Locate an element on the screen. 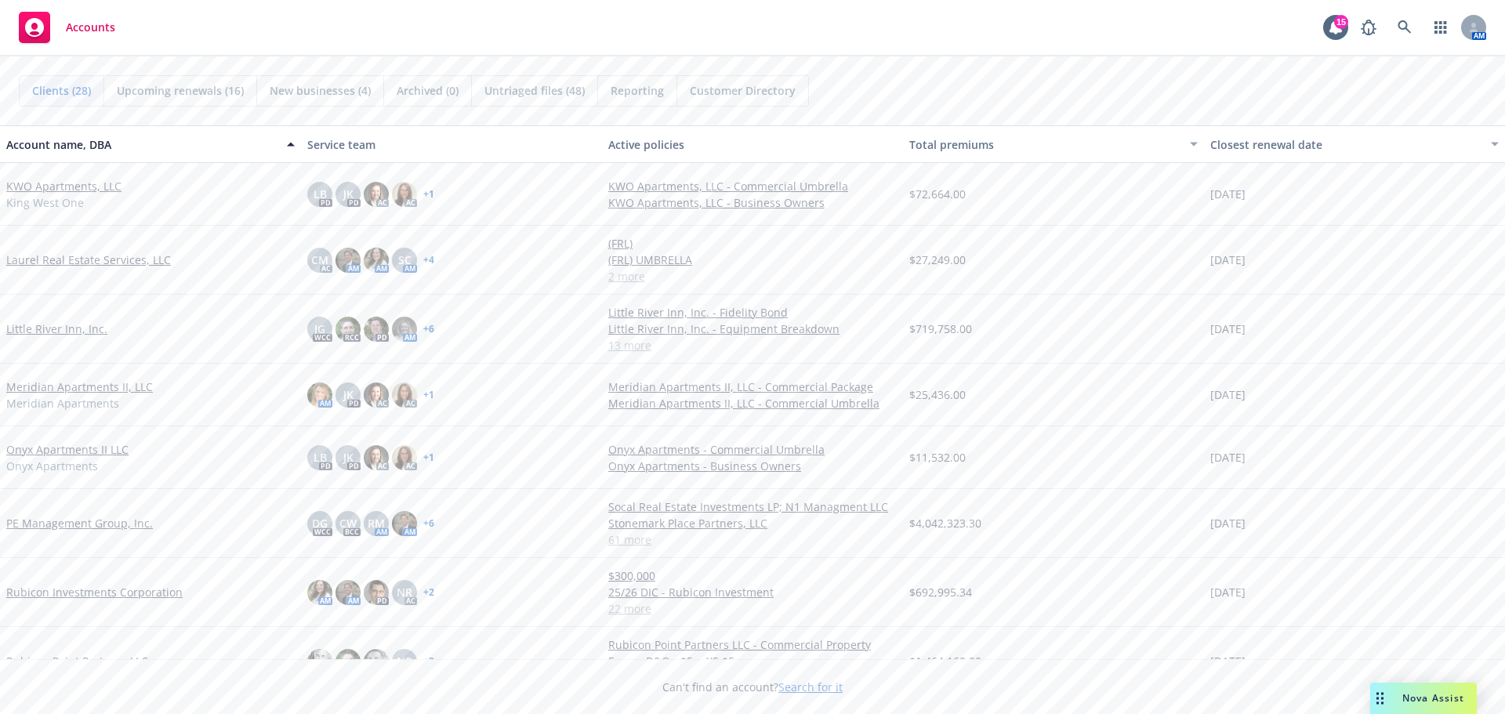 The width and height of the screenshot is (1505, 714). a: Socal Real Estate Investments LP; N1 Managment LLC is located at coordinates (752, 506).